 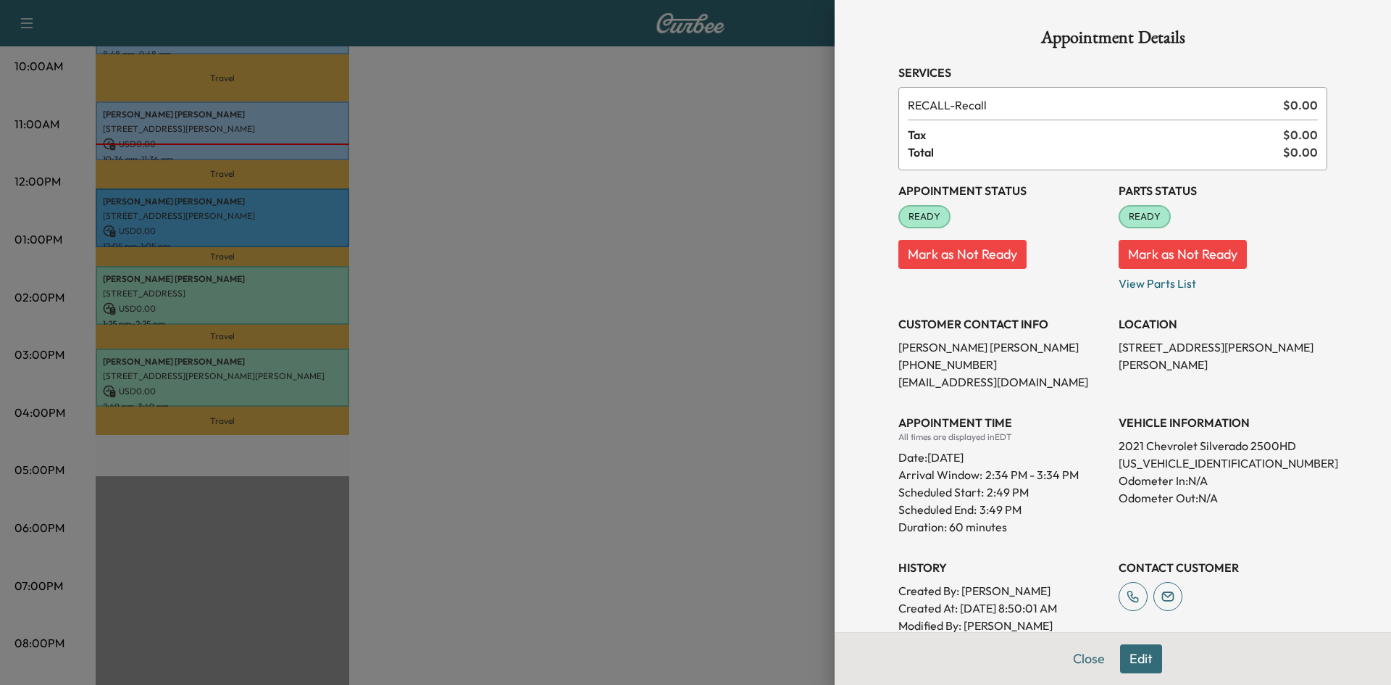 What do you see at coordinates (1223, 324) in the screenshot?
I see `h3: LOCATION` at bounding box center [1223, 324].